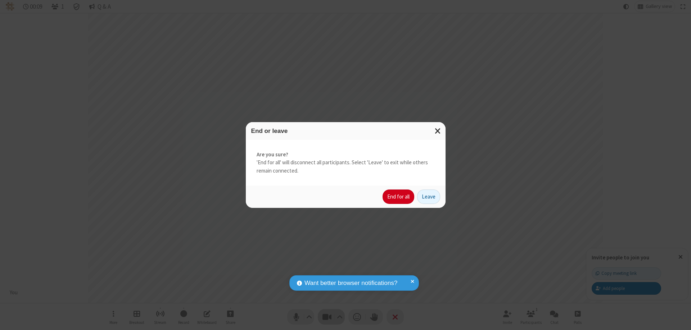  What do you see at coordinates (346, 131) in the screenshot?
I see `h3: End or leave` at bounding box center [346, 131].